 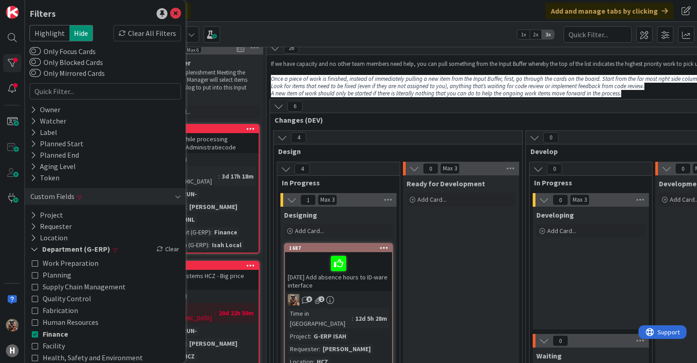 I want to click on div: Clear, so click(x=168, y=249).